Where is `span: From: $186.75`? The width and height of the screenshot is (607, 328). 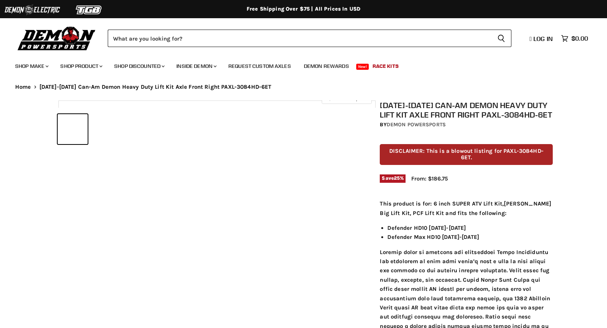 span: From: $186.75 is located at coordinates (429, 179).